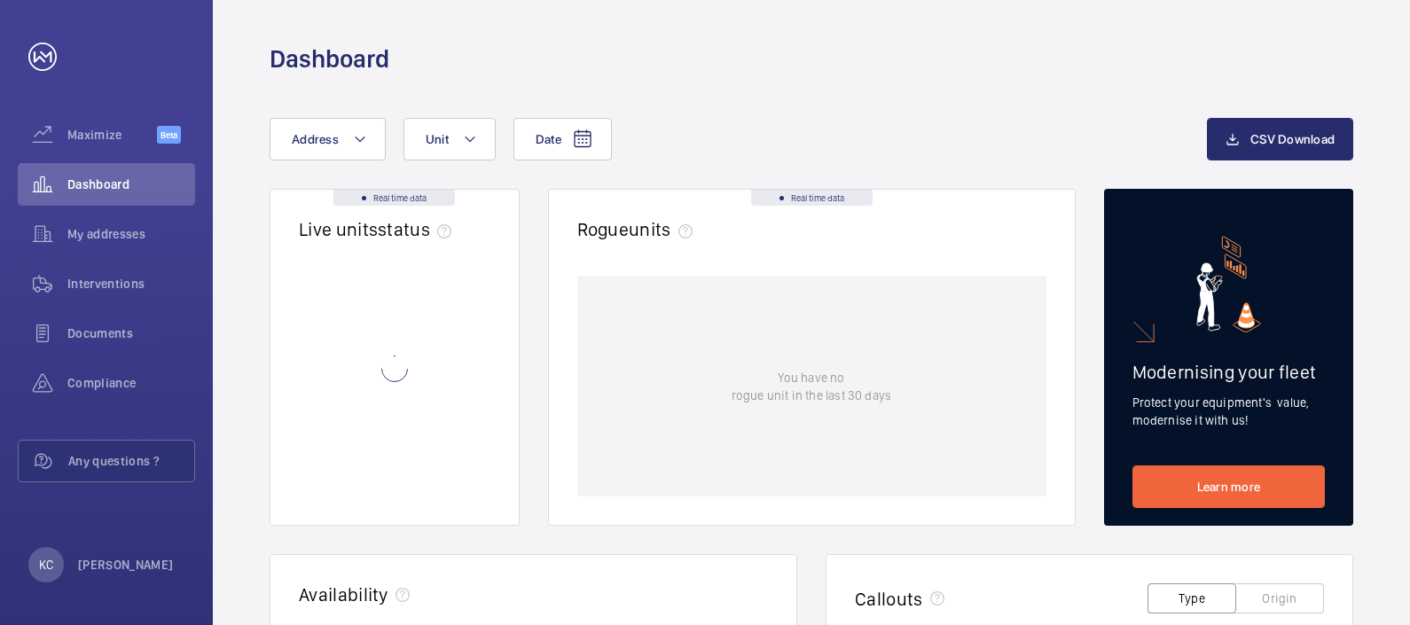  What do you see at coordinates (131, 461) in the screenshot?
I see `span: Any questions ?` at bounding box center [131, 461].